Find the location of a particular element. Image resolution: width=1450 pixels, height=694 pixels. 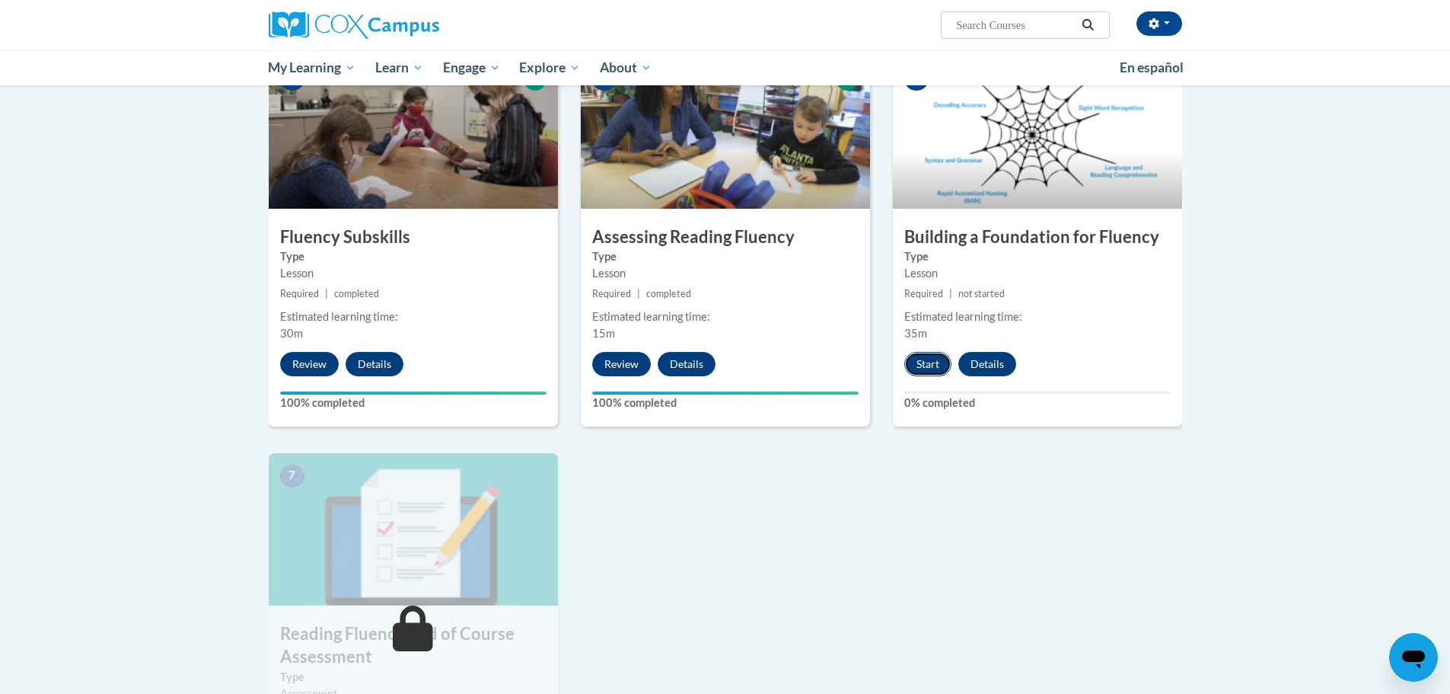

span: Learn is located at coordinates (399, 68).